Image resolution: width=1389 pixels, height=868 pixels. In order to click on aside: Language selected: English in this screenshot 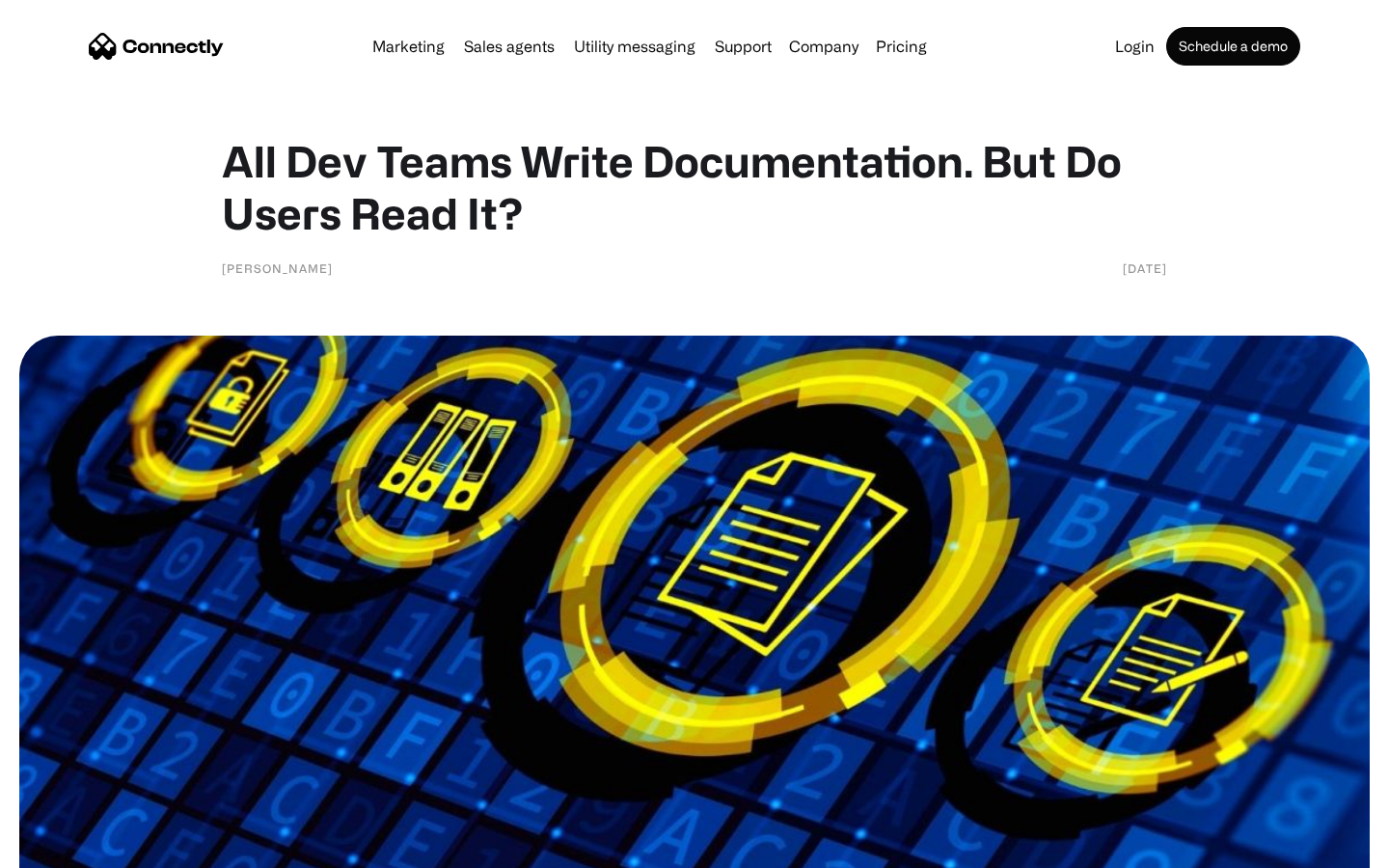, I will do `click(68, 847)`.